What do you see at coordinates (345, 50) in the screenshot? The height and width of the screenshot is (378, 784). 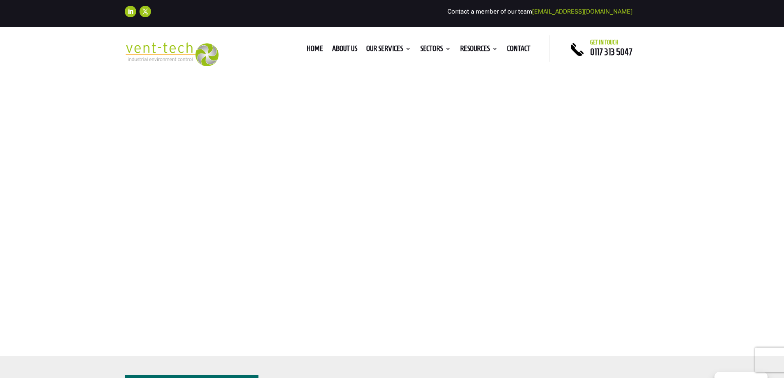 I see `a: About us` at bounding box center [345, 50].